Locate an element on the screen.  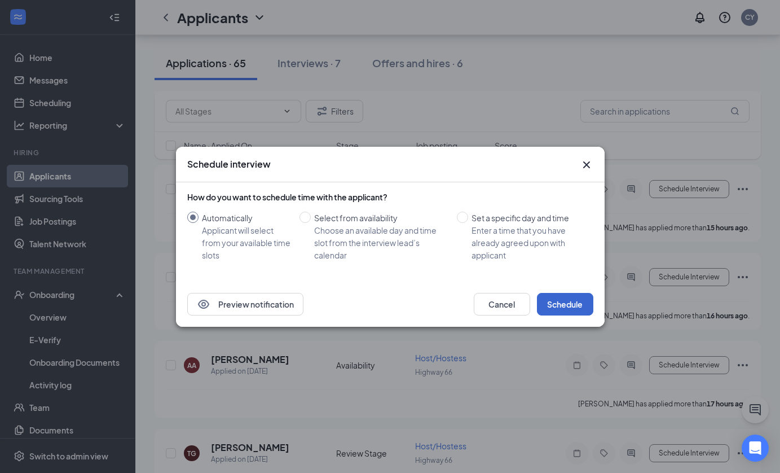
div: Open Intercom Messenger is located at coordinates (755, 448).